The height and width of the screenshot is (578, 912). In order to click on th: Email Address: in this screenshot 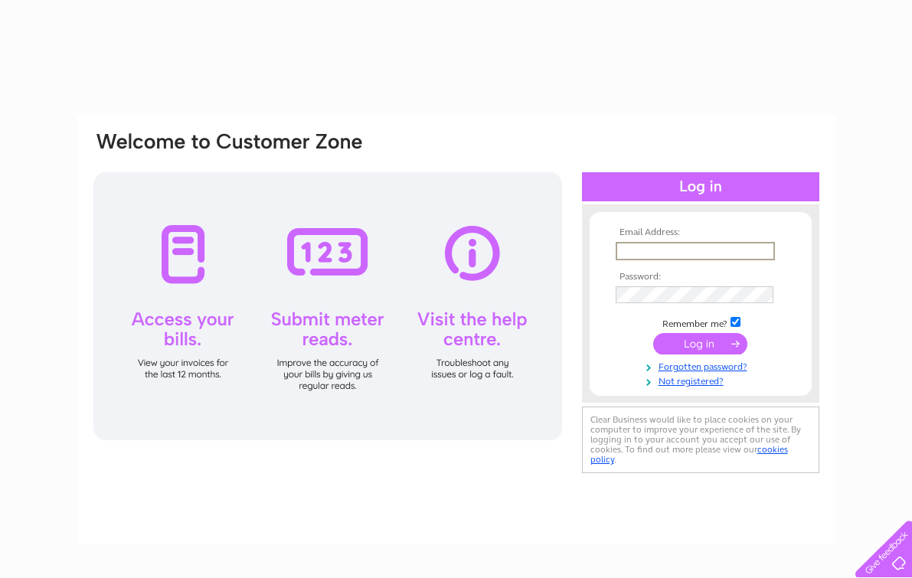, I will do `click(700, 233)`.